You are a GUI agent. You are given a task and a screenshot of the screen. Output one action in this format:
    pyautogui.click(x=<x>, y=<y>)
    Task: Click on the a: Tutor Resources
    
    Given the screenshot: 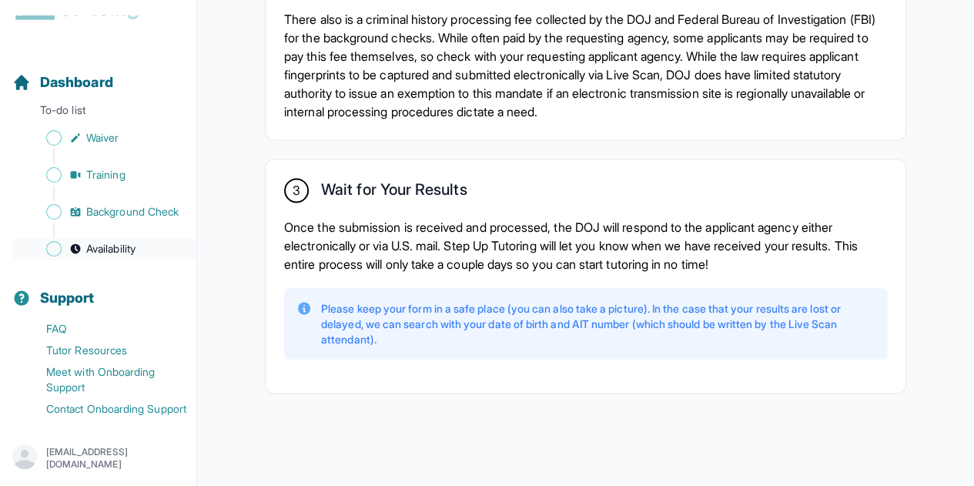 What is the action you would take?
    pyautogui.click(x=104, y=350)
    